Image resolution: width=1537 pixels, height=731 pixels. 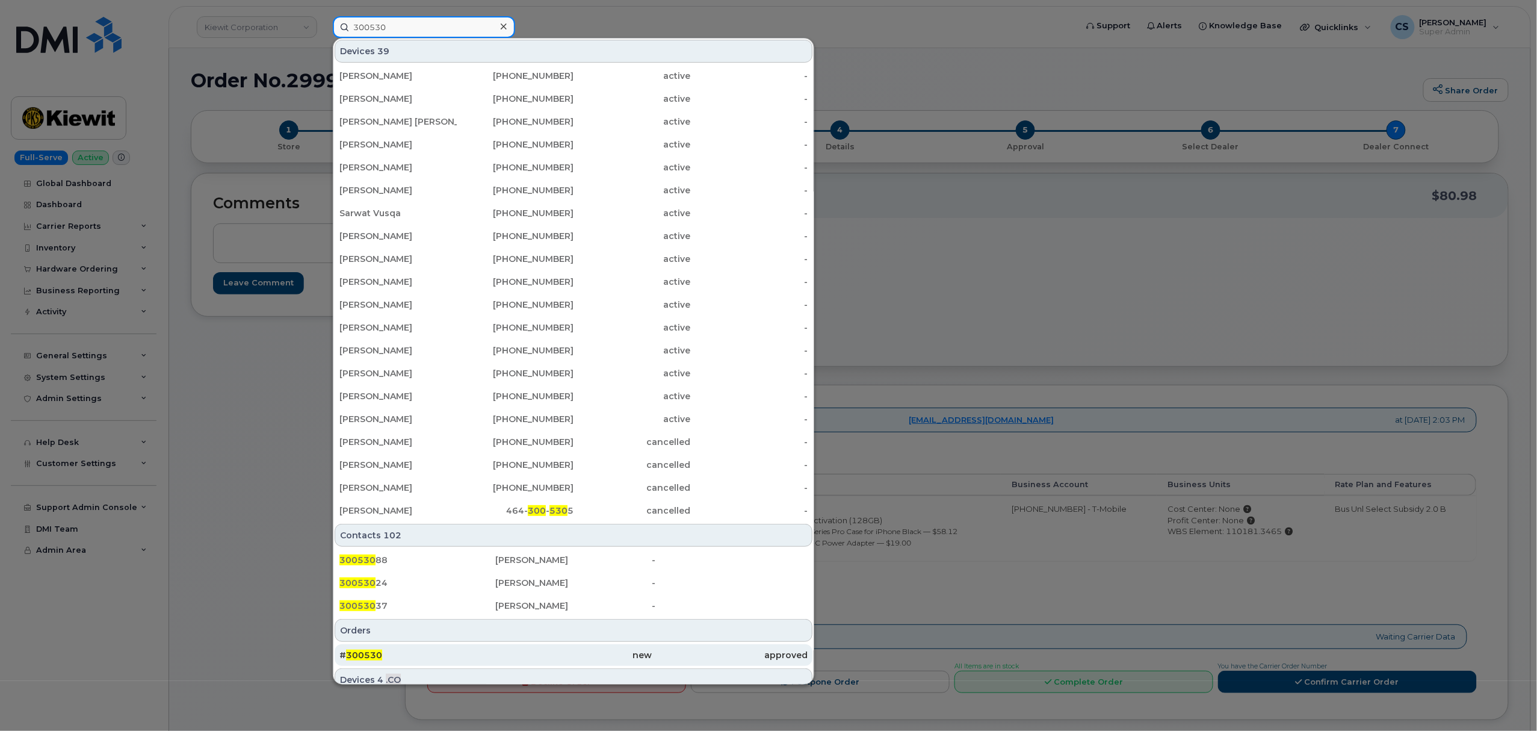 I want to click on div: 24, so click(x=417, y=583).